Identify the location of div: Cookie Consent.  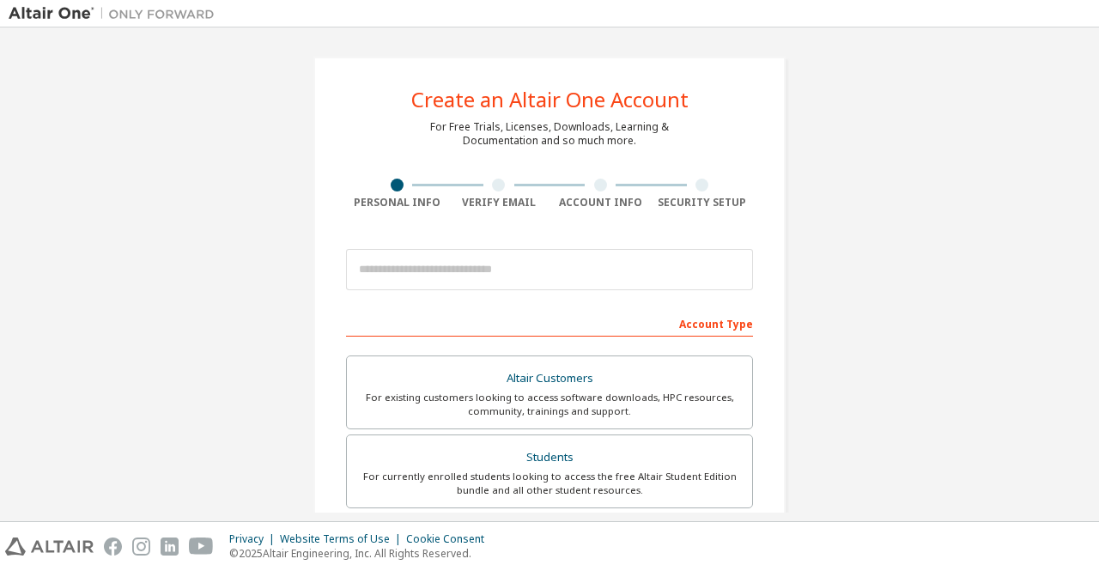
(450, 539).